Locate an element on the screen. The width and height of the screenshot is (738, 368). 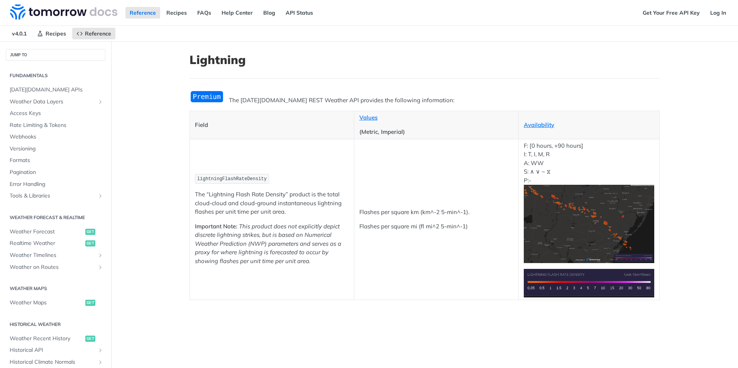
h2: Fundamentals is located at coordinates (56, 76).